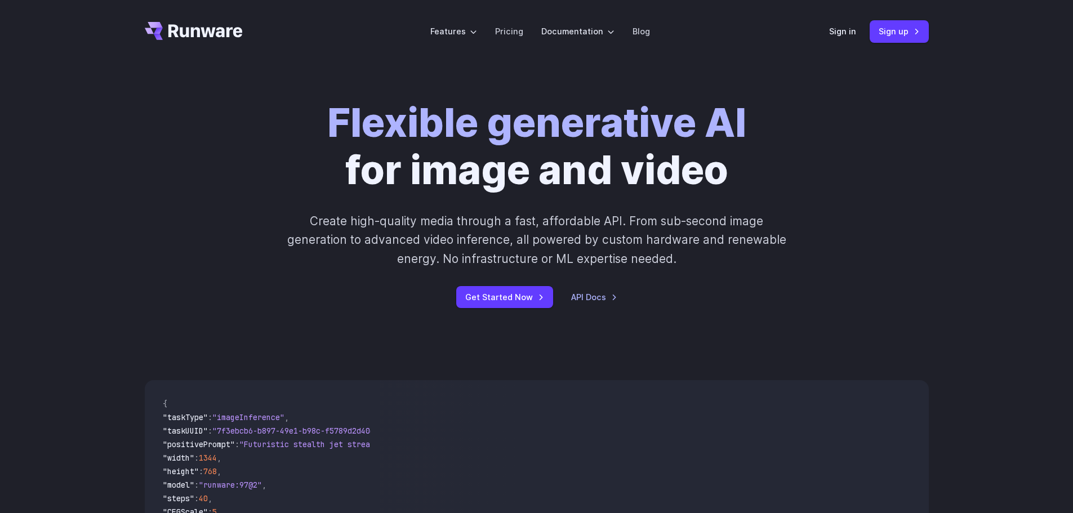 Image resolution: width=1073 pixels, height=513 pixels. I want to click on strong: Flexible generative AI, so click(537, 122).